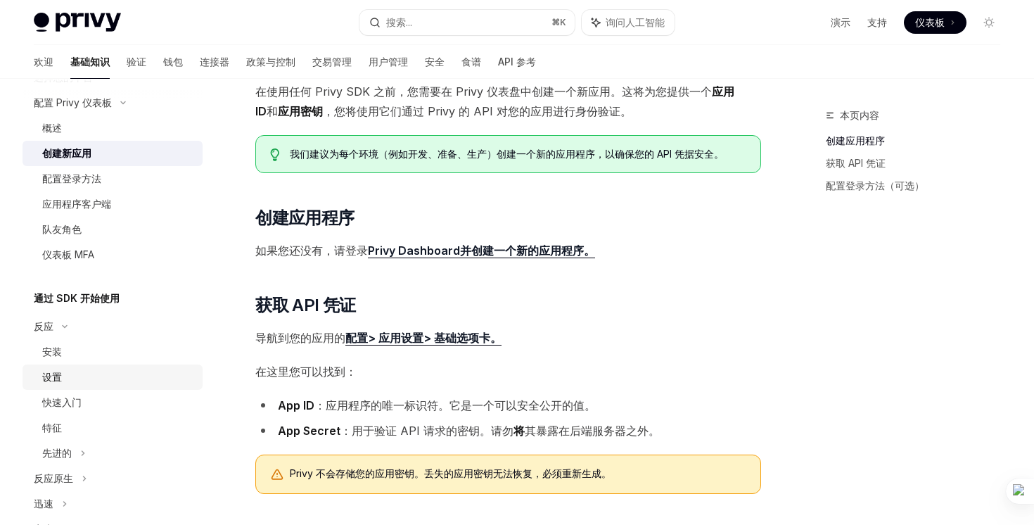 The width and height of the screenshot is (1034, 525). I want to click on font: 迅速, so click(44, 503).